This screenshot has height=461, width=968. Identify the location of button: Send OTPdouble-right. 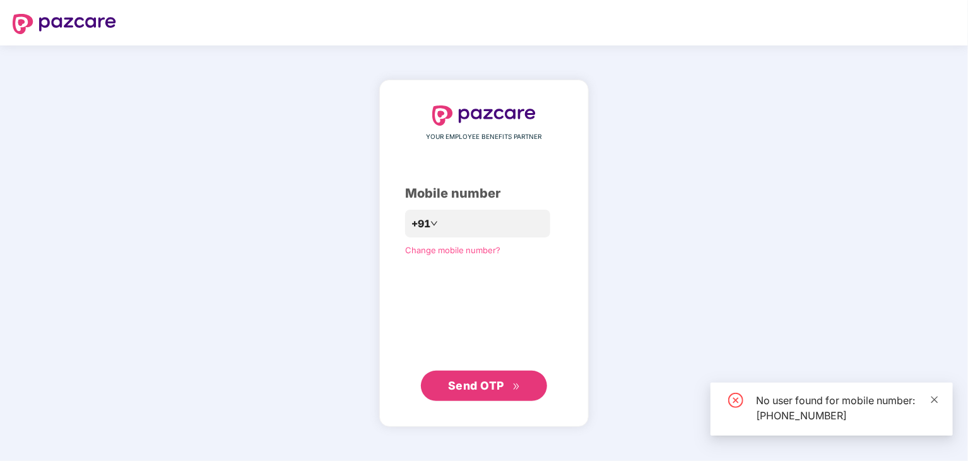
(484, 385).